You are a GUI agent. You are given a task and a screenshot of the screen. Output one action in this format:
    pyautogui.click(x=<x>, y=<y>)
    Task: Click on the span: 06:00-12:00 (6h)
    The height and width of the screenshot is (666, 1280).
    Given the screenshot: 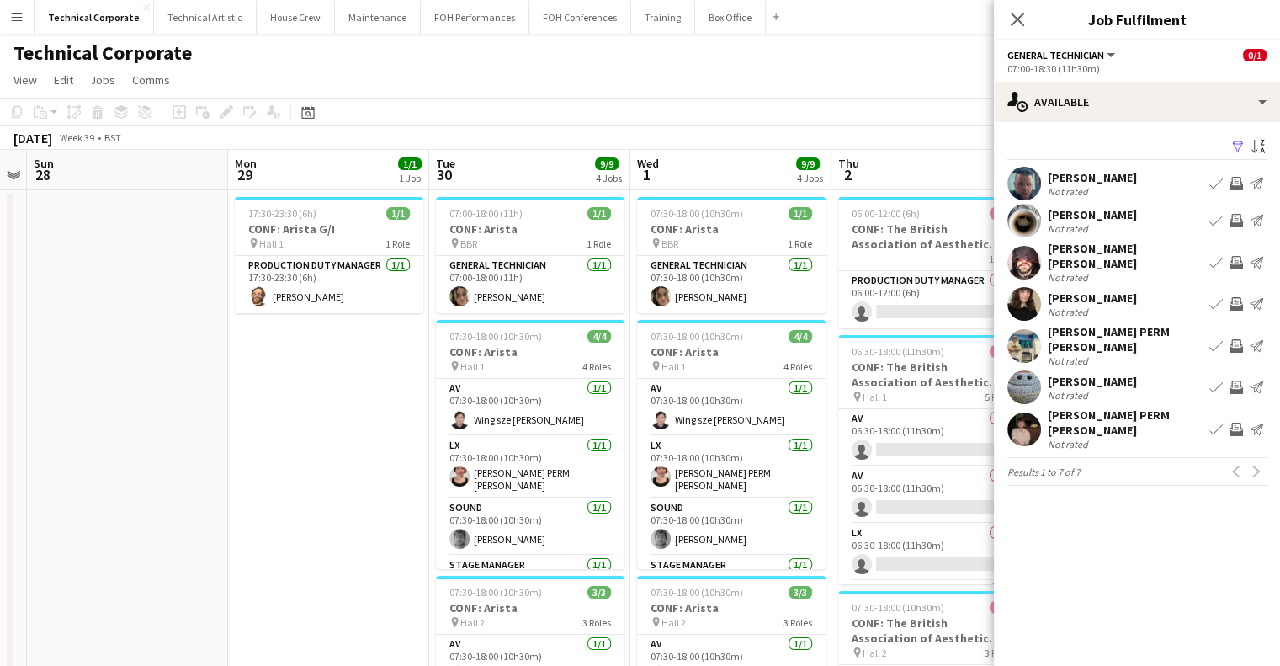 What is the action you would take?
    pyautogui.click(x=885, y=213)
    